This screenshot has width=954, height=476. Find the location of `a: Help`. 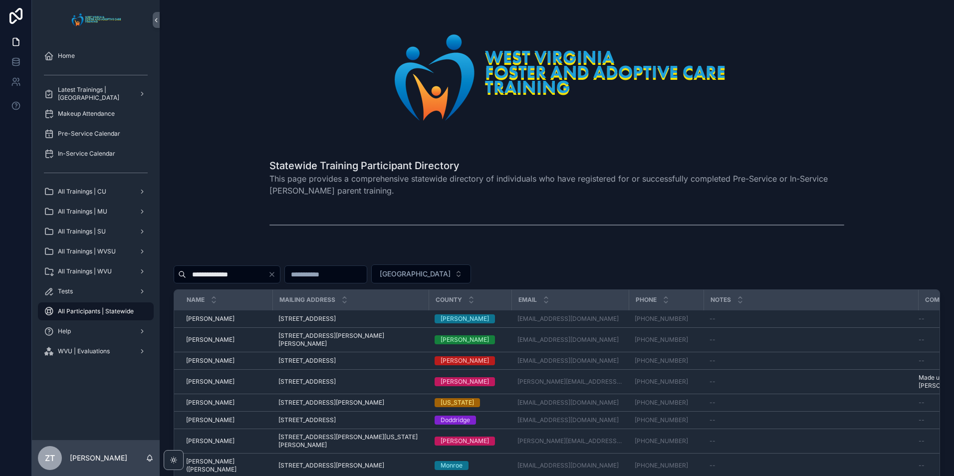

a: Help is located at coordinates (96, 331).